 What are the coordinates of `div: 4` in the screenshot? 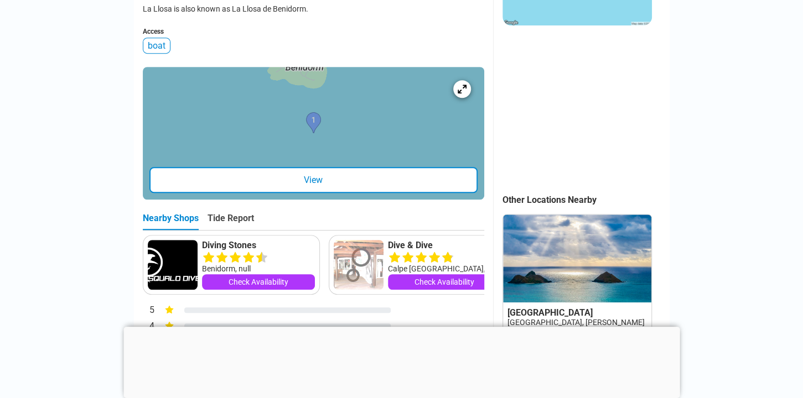 It's located at (149, 327).